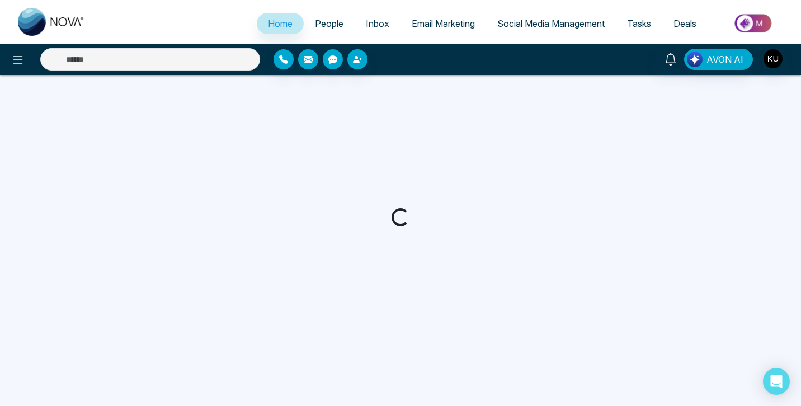  Describe the element at coordinates (685, 23) in the screenshot. I see `span: Deals` at that location.